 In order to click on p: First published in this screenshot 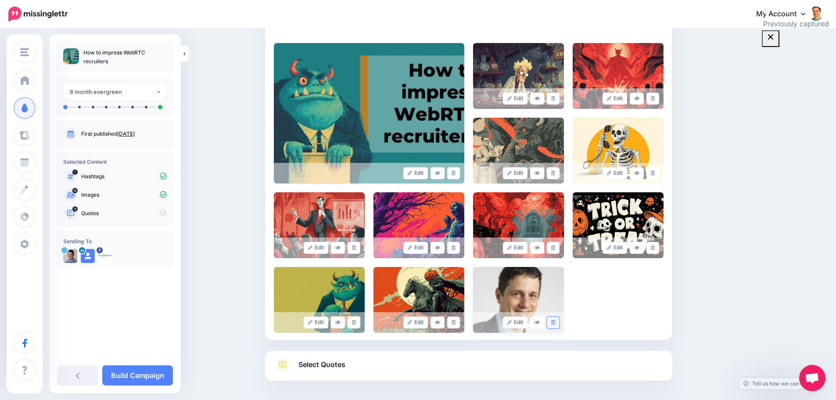, I will do `click(124, 134)`.